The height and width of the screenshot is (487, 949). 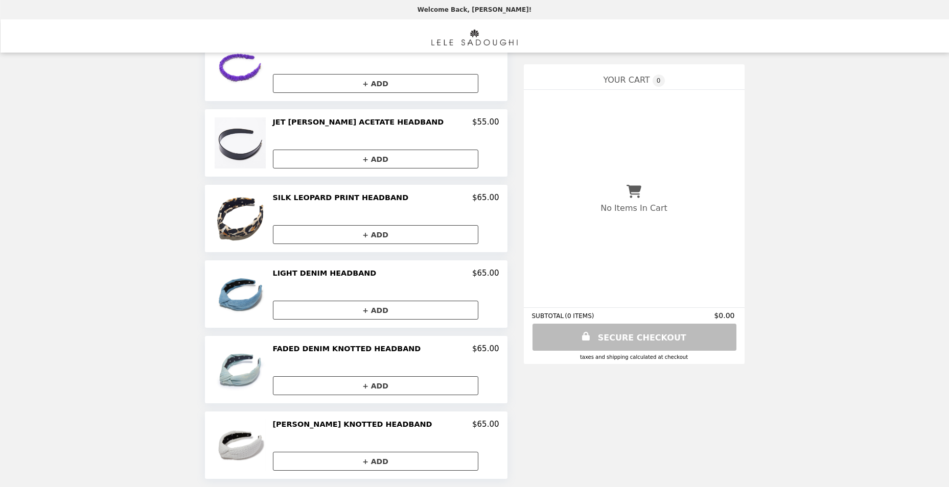 What do you see at coordinates (485, 122) in the screenshot?
I see `p: $55.00` at bounding box center [485, 122].